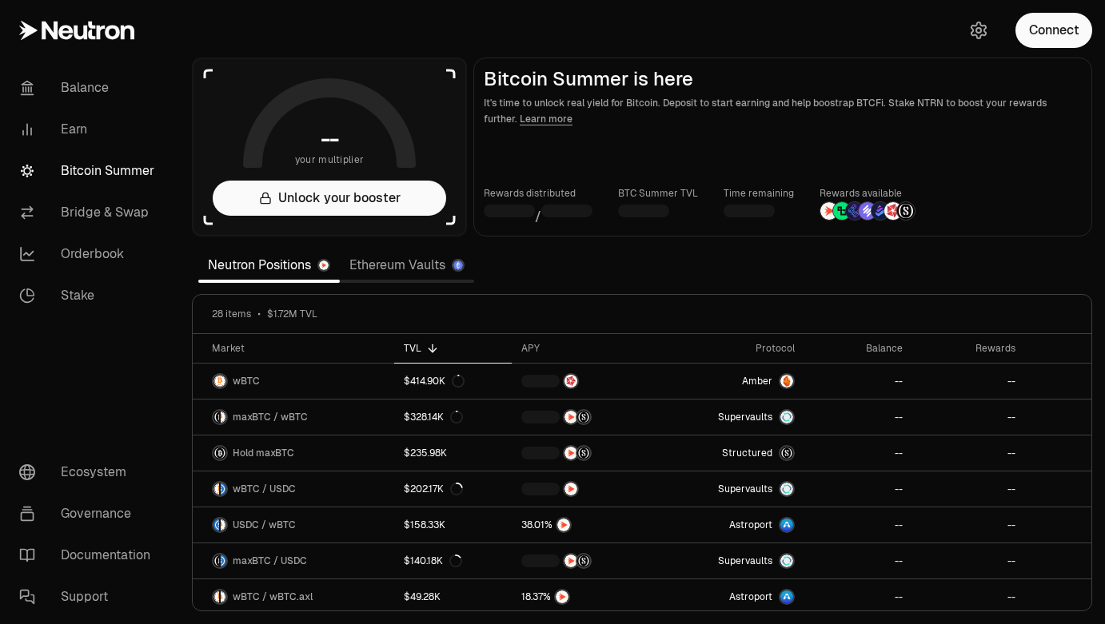  What do you see at coordinates (855, 211) in the screenshot?
I see `img: EtherFi Points` at bounding box center [855, 211].